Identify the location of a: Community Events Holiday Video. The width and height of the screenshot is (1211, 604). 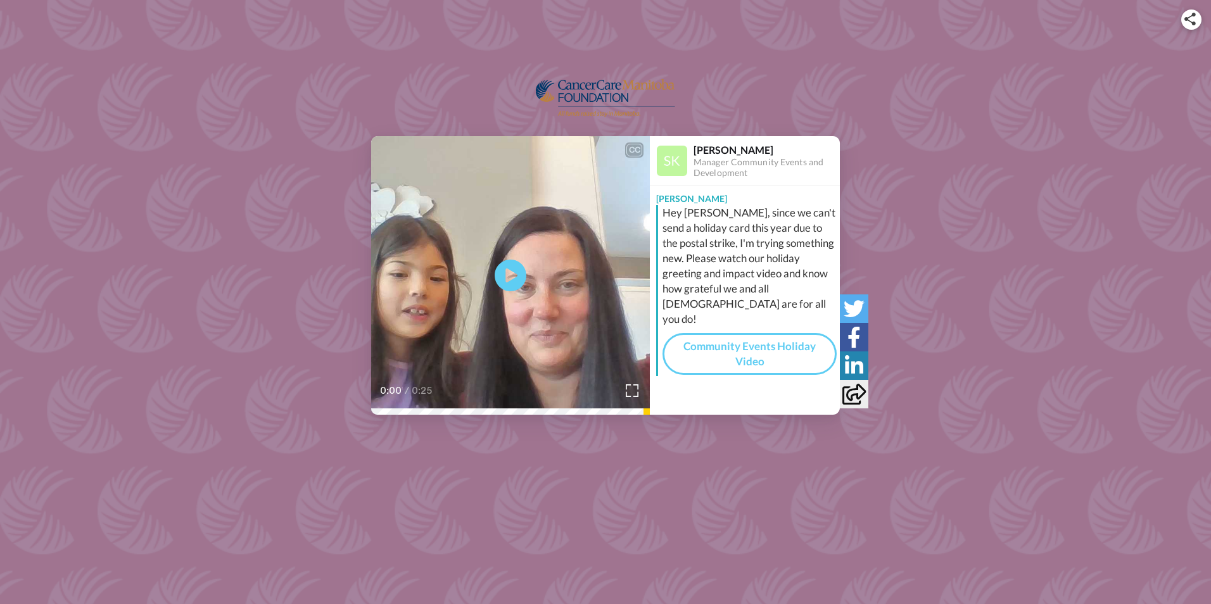
(749, 354).